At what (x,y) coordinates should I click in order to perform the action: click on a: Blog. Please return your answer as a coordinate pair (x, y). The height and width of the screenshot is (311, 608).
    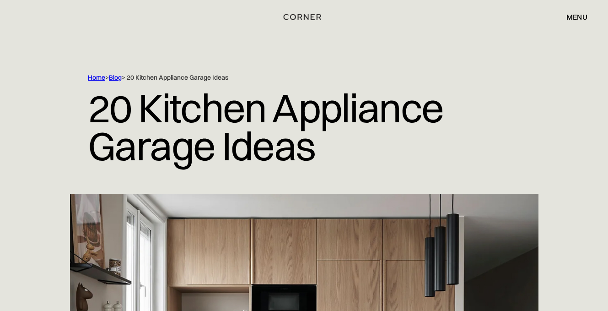
    Looking at the image, I should click on (115, 77).